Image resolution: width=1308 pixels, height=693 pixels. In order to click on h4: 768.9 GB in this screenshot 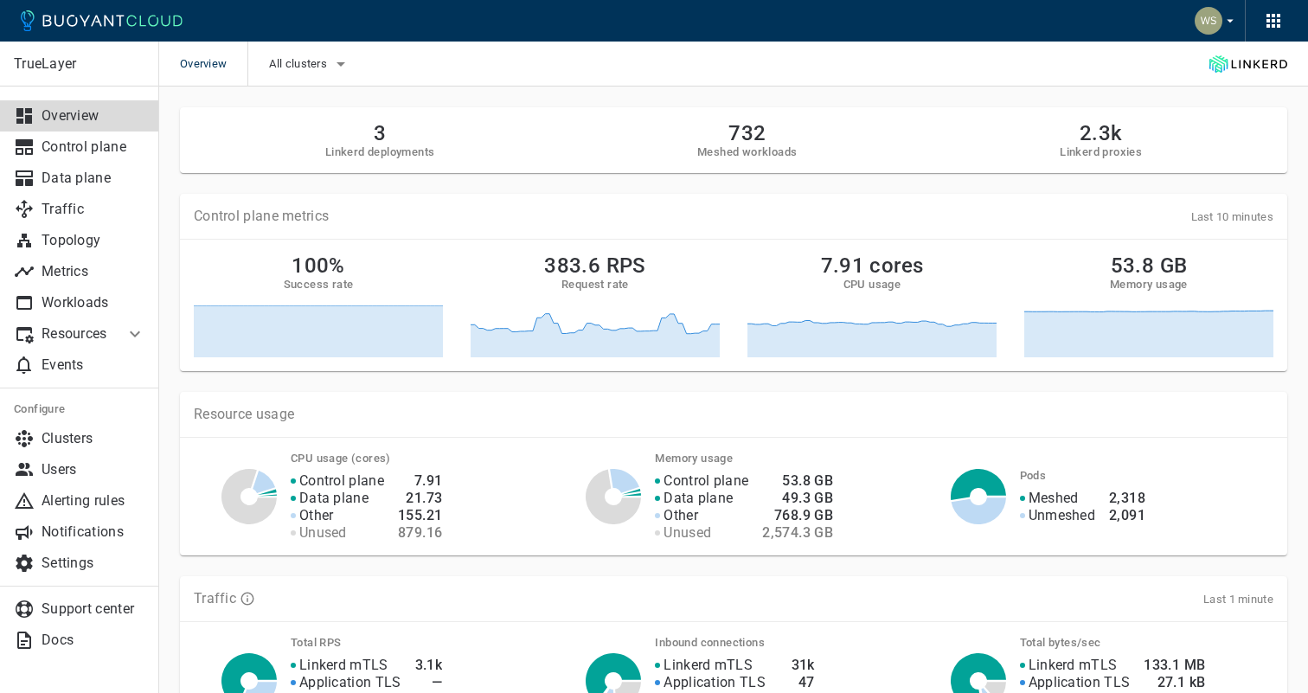, I will do `click(798, 516)`.